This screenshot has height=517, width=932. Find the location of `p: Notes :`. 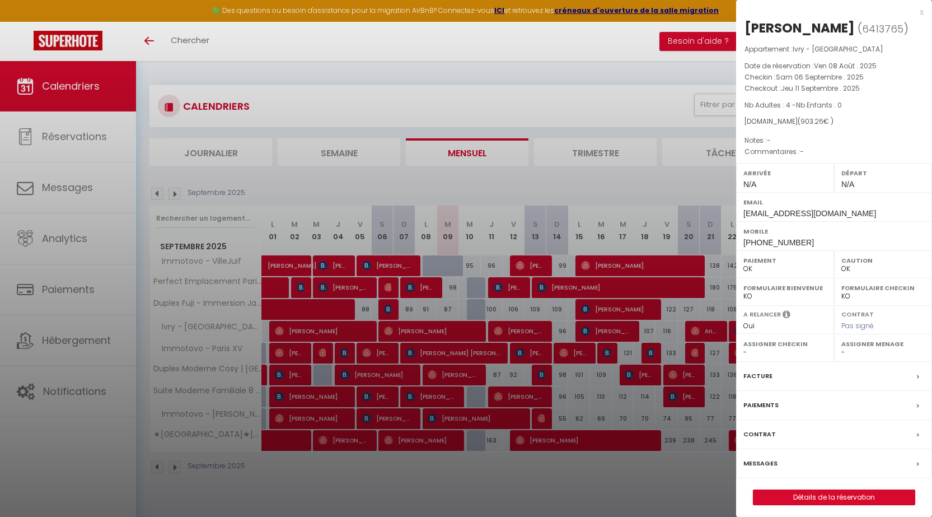

p: Notes : is located at coordinates (834, 141).